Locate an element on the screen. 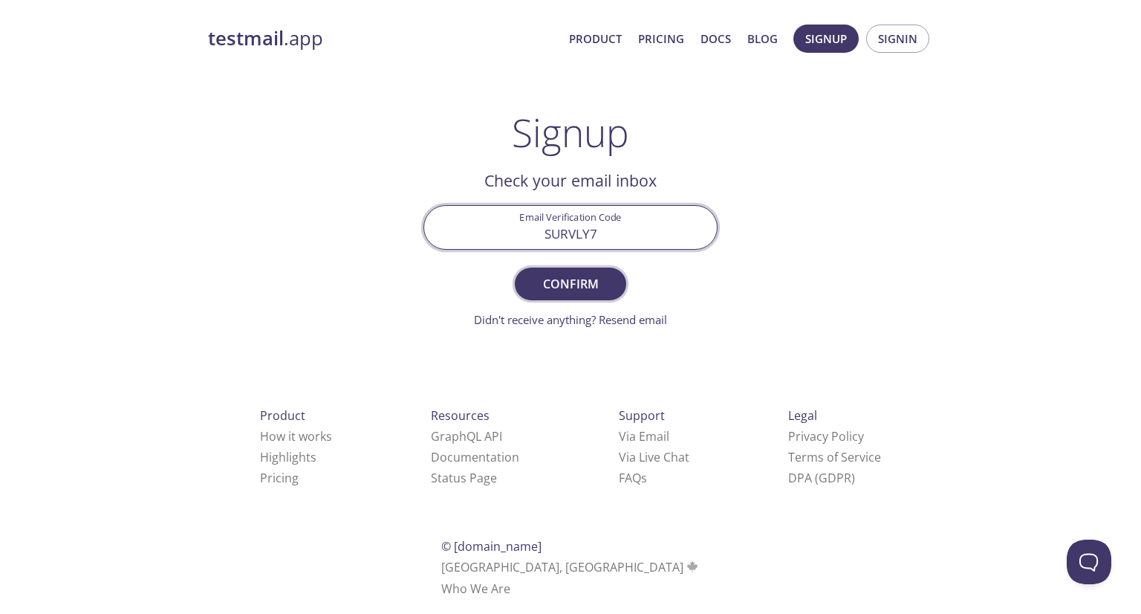 Image resolution: width=1141 pixels, height=614 pixels. a: Who We Are is located at coordinates (475, 588).